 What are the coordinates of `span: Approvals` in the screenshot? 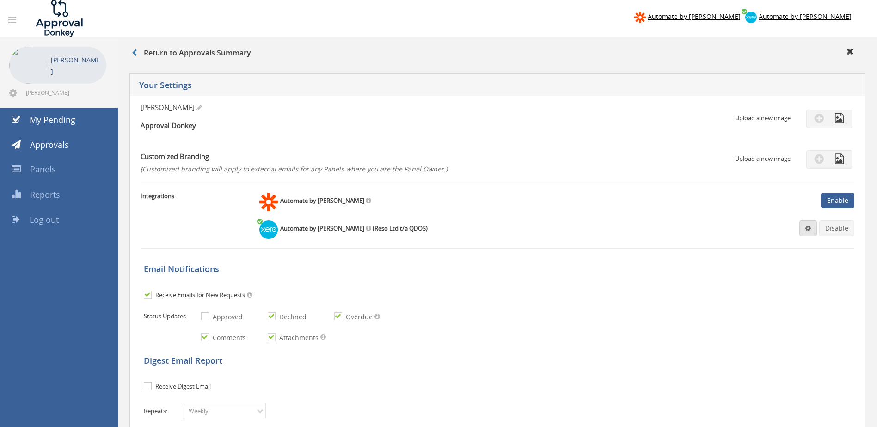 It's located at (49, 145).